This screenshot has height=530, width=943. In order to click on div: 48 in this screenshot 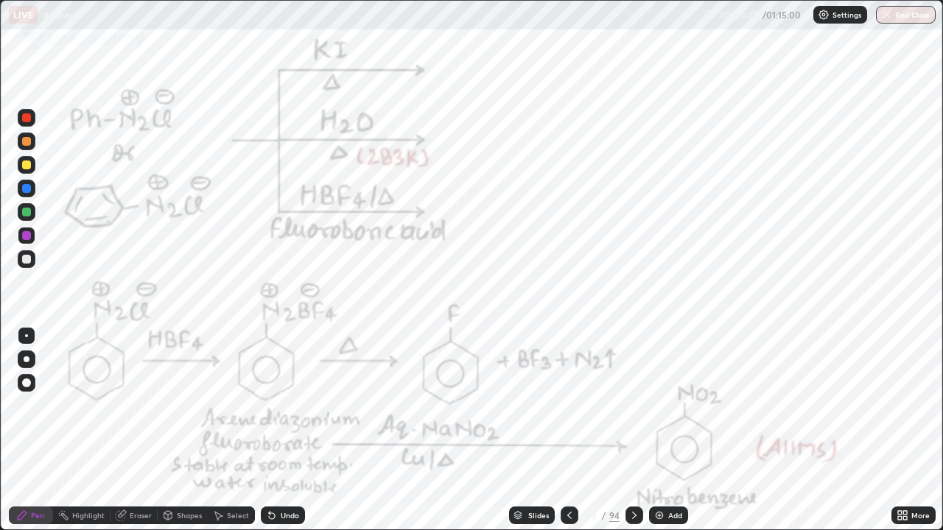, I will do `click(591, 516)`.